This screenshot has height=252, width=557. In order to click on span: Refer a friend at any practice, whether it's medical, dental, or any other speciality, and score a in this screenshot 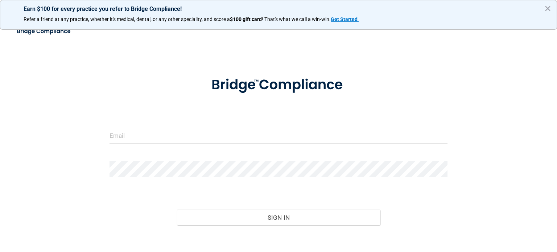, I will do `click(126, 19)`.